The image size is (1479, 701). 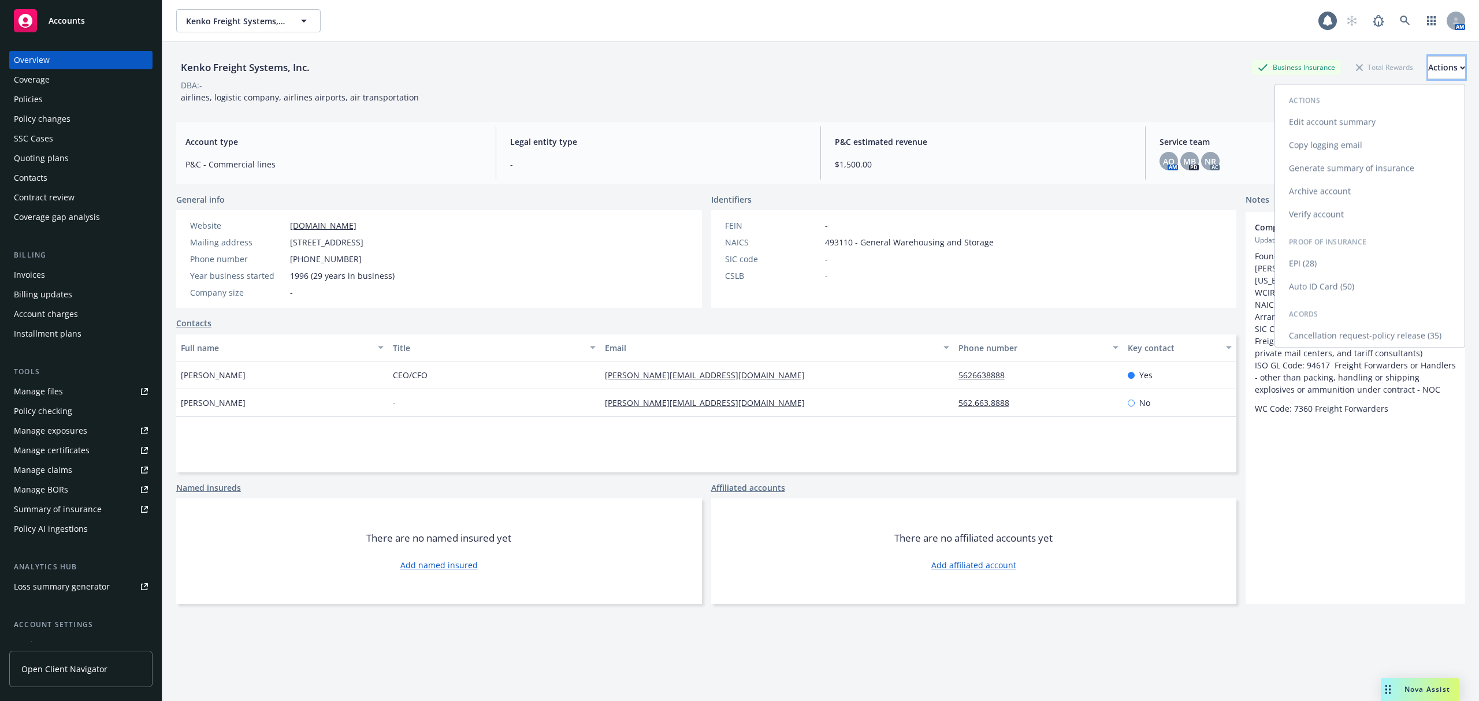 I want to click on span: Actions, so click(x=1304, y=100).